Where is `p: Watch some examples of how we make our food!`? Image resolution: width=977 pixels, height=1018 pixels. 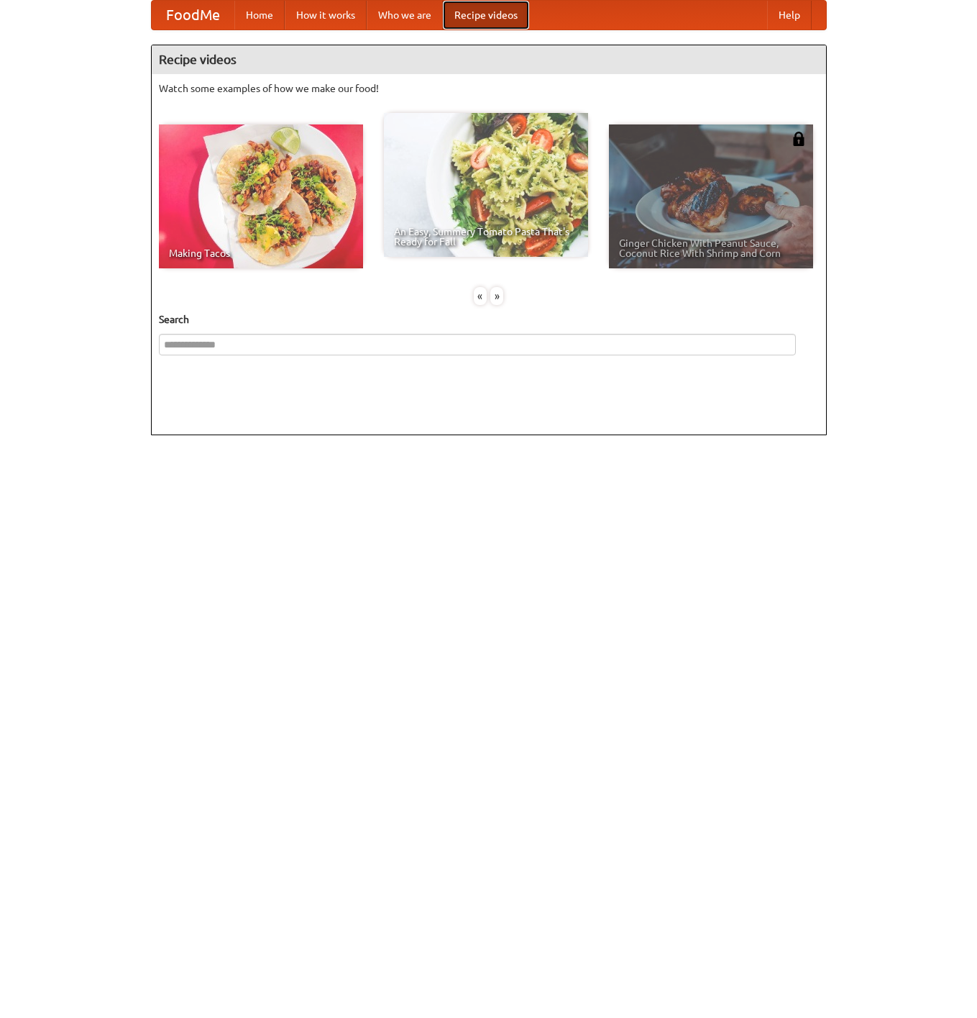
p: Watch some examples of how we make our food! is located at coordinates (489, 88).